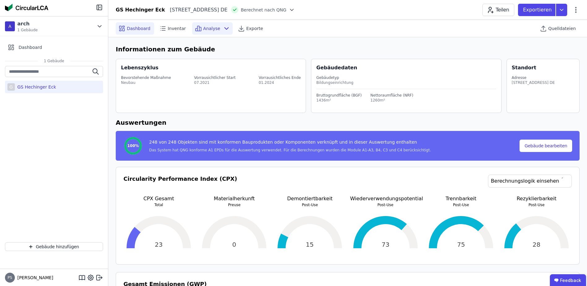 The width and height of the screenshot is (587, 286). I want to click on h6: Informationen zum Gebäude, so click(348, 49).